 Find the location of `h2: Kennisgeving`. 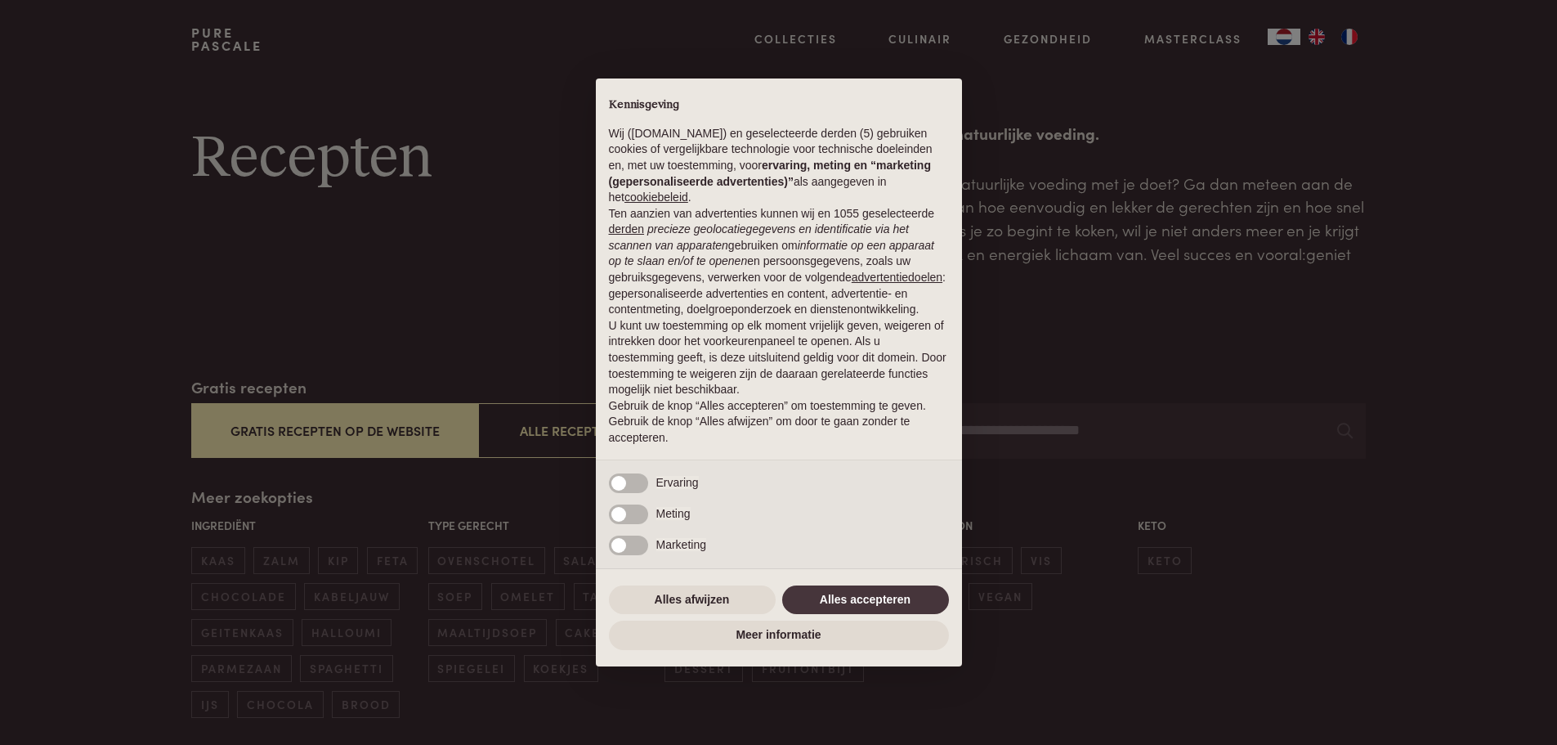

h2: Kennisgeving is located at coordinates (779, 105).